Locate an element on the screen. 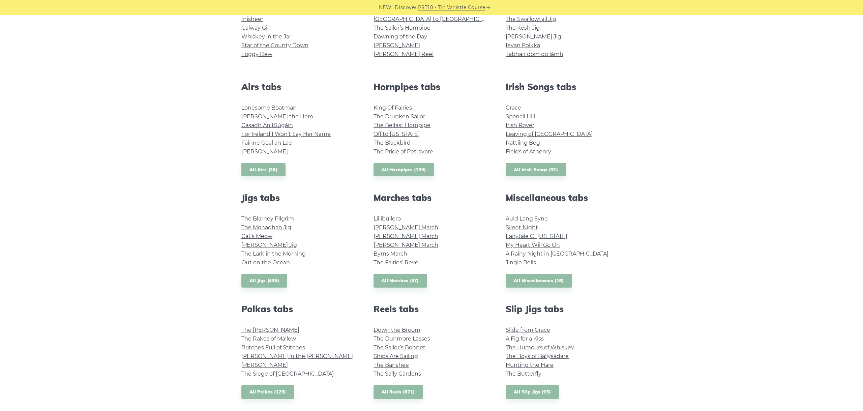  a: All Miscellaneous (16) is located at coordinates (538, 280).